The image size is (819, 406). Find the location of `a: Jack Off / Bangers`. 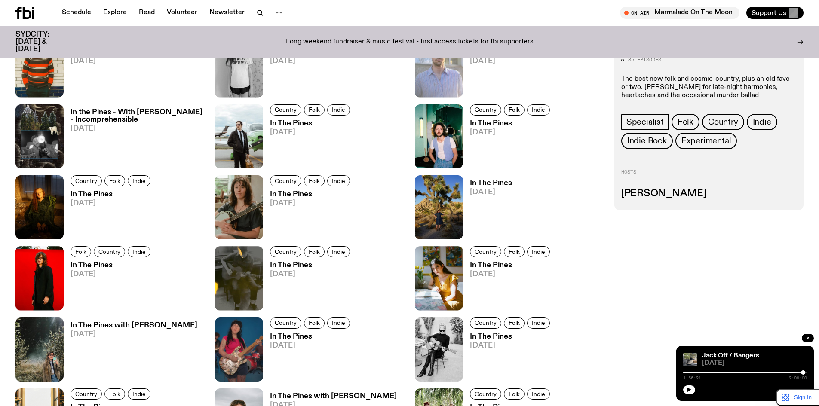

a: Jack Off / Bangers is located at coordinates (730, 356).